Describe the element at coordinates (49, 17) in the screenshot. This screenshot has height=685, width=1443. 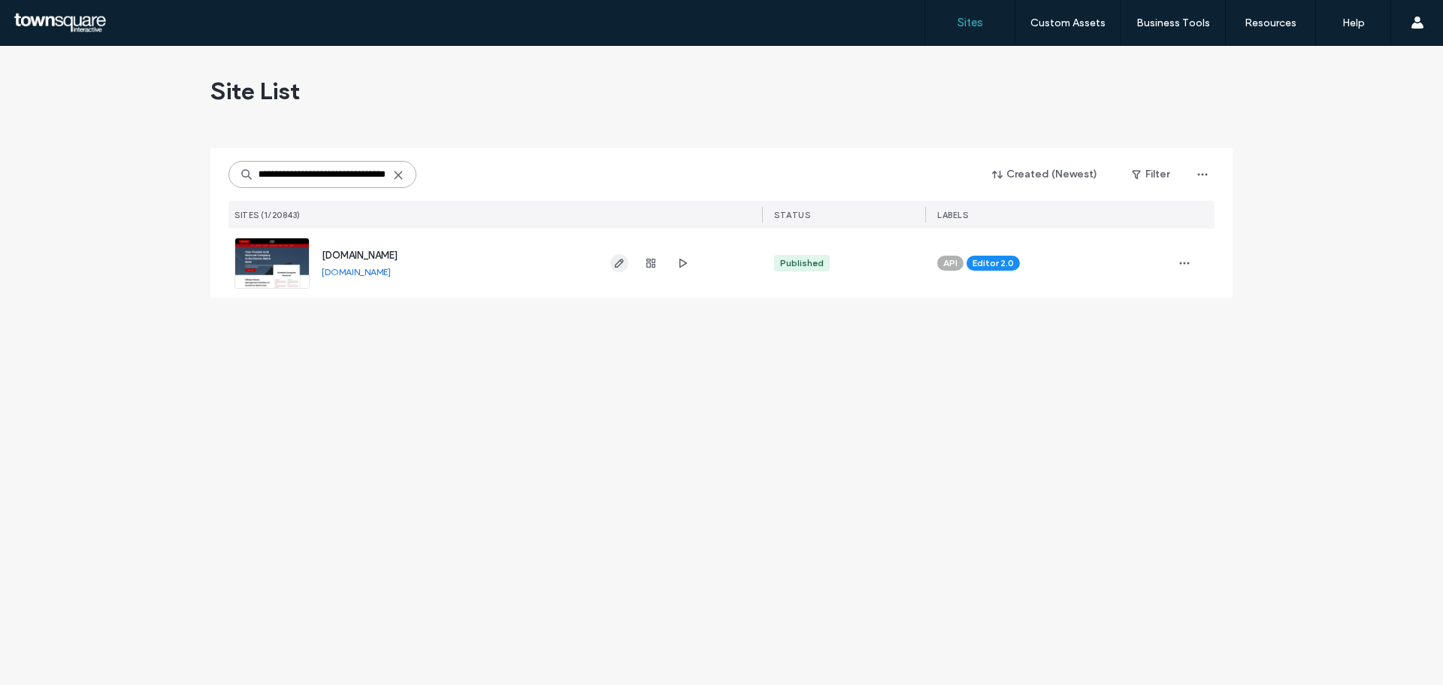
I see `span: Help` at that location.